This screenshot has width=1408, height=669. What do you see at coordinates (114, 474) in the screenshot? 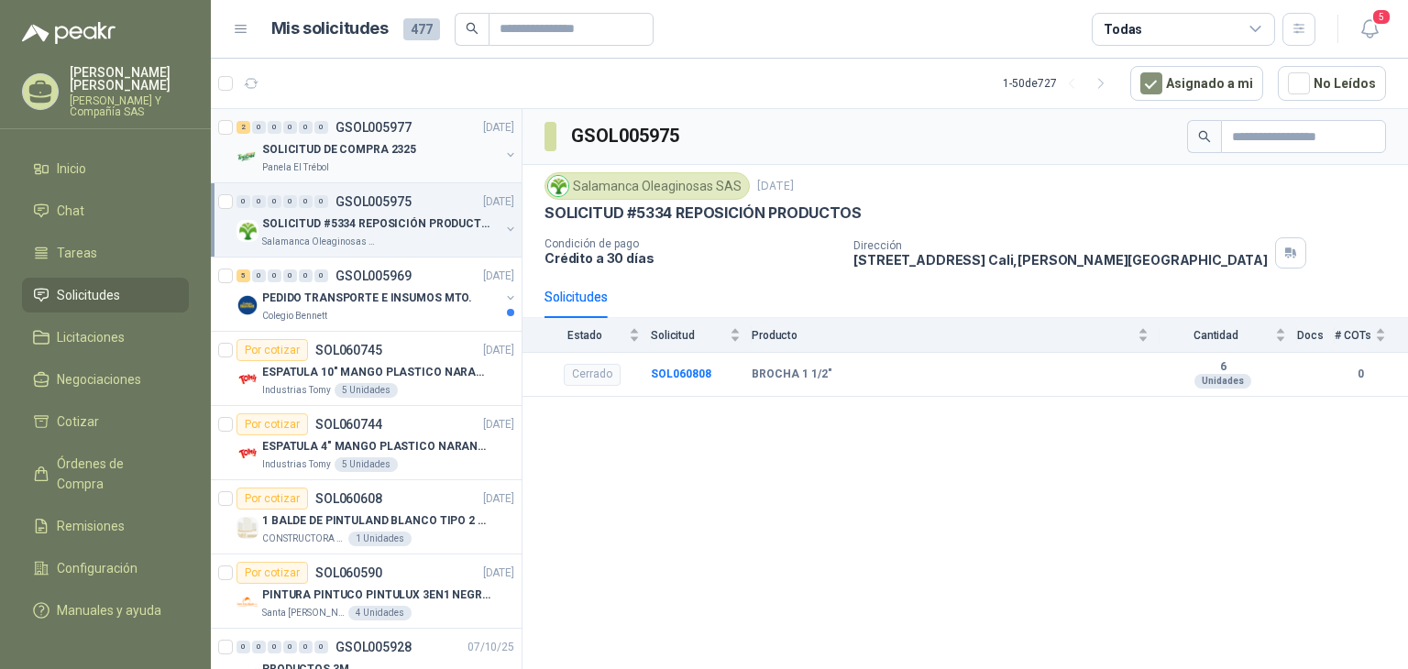
I see `span: Órdenes de Compra` at bounding box center [114, 474].